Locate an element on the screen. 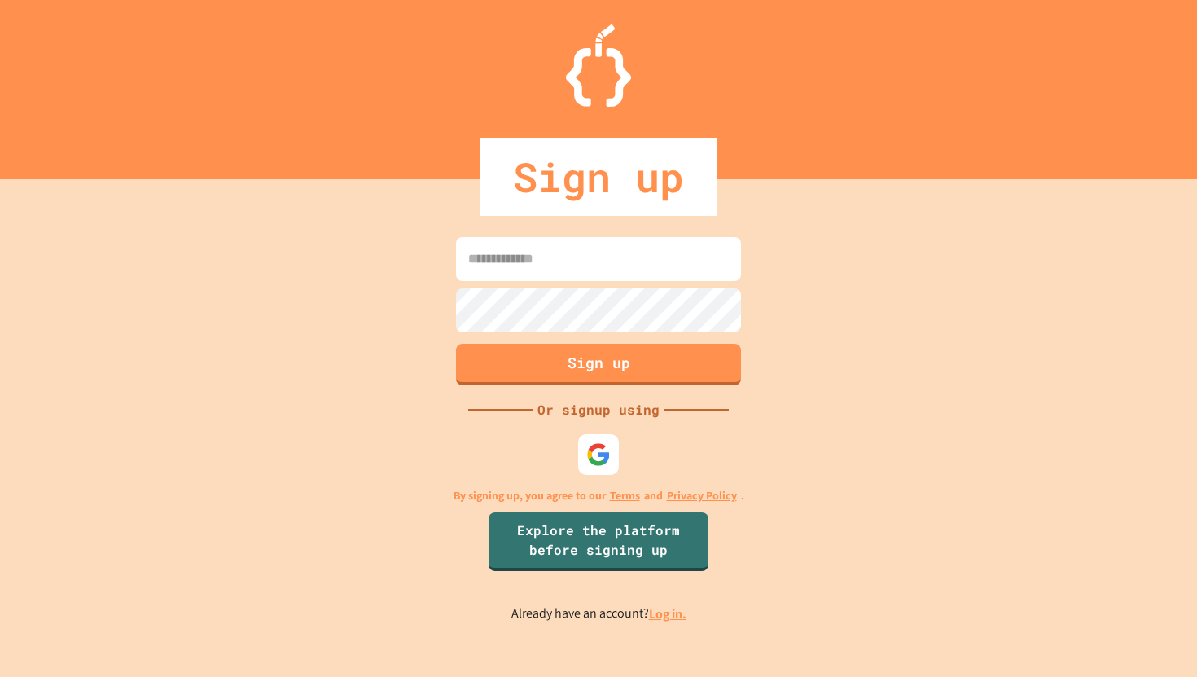 This screenshot has width=1197, height=677. a: Explore the platform before signing up is located at coordinates (599, 542).